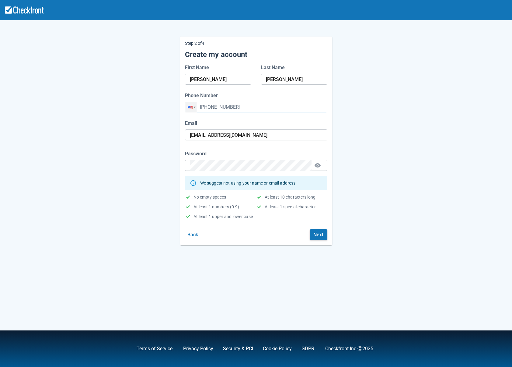  What do you see at coordinates (223, 216) in the screenshot?
I see `div: At least 1 upper and lower case` at bounding box center [223, 216].